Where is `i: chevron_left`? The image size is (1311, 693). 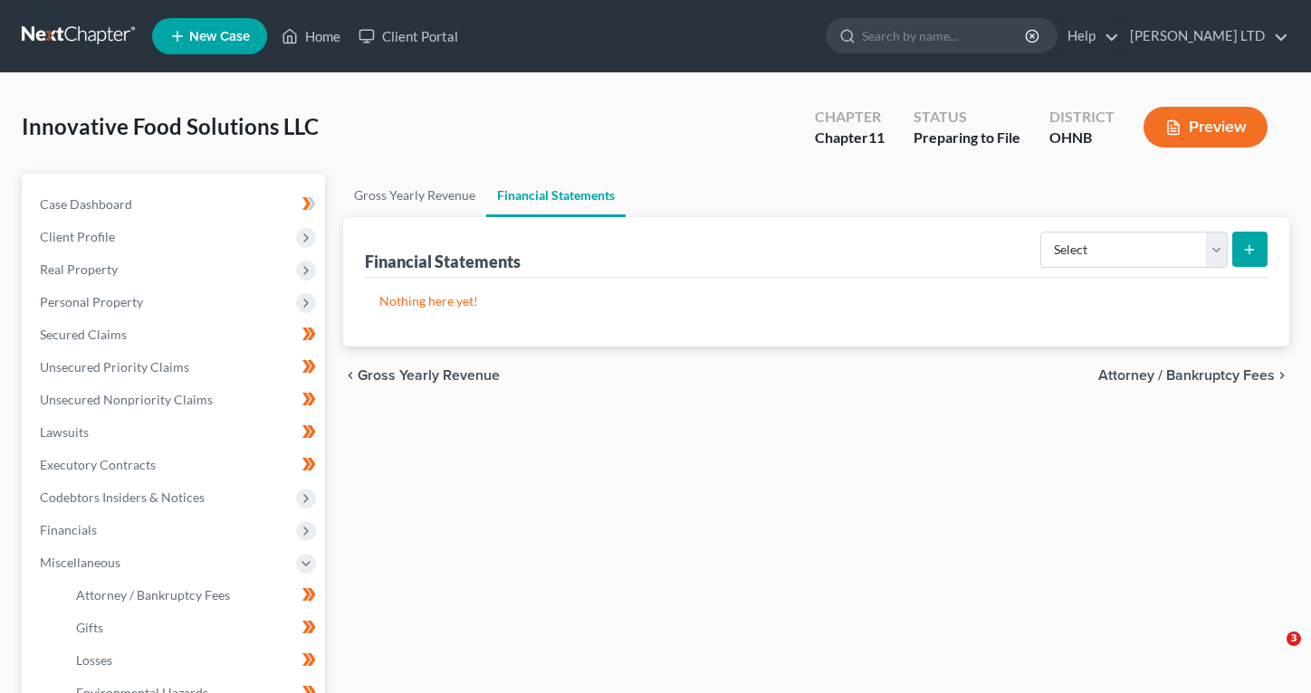 i: chevron_left is located at coordinates (350, 376).